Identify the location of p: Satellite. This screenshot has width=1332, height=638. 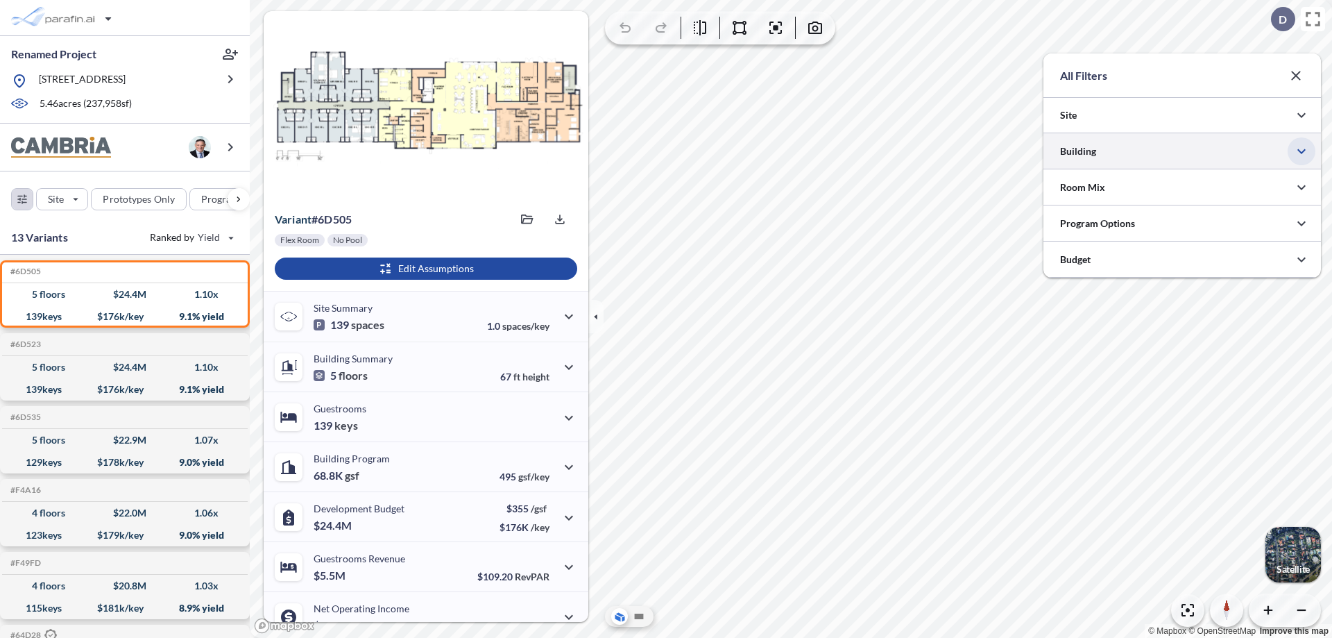
(1293, 569).